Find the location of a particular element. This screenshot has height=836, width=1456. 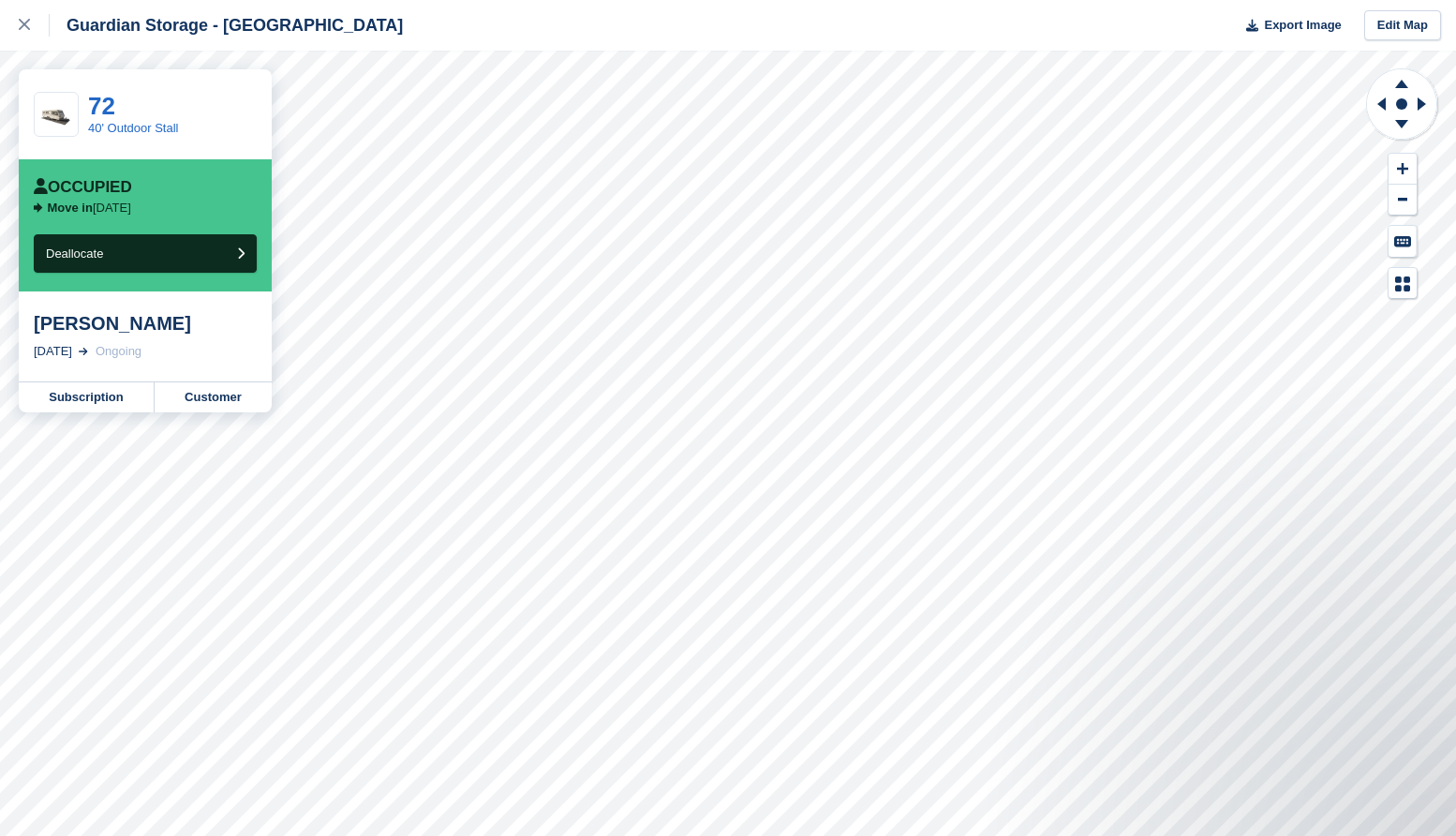

a: Edit Map is located at coordinates (1403, 25).